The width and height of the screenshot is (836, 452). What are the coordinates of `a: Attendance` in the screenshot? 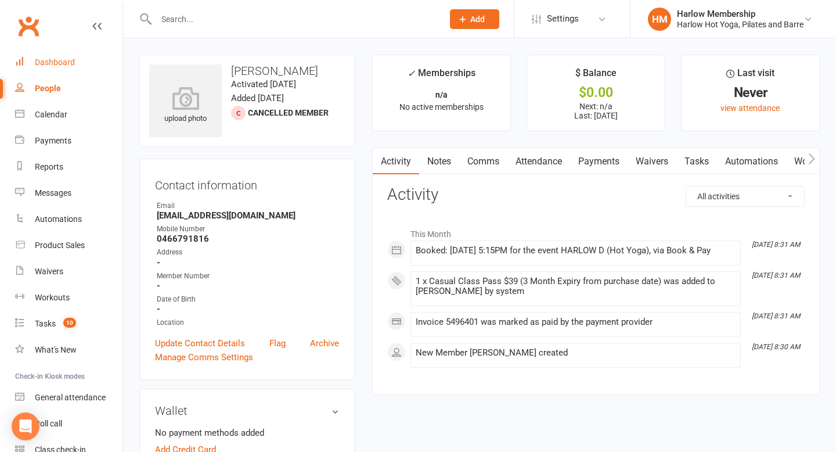 It's located at (539, 161).